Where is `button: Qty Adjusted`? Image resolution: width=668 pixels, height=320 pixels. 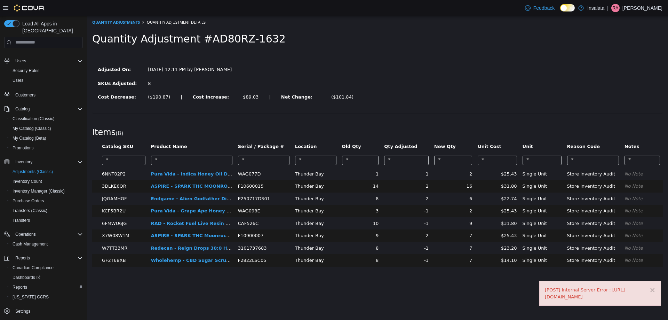
button: Qty Adjusted is located at coordinates (314, 131).